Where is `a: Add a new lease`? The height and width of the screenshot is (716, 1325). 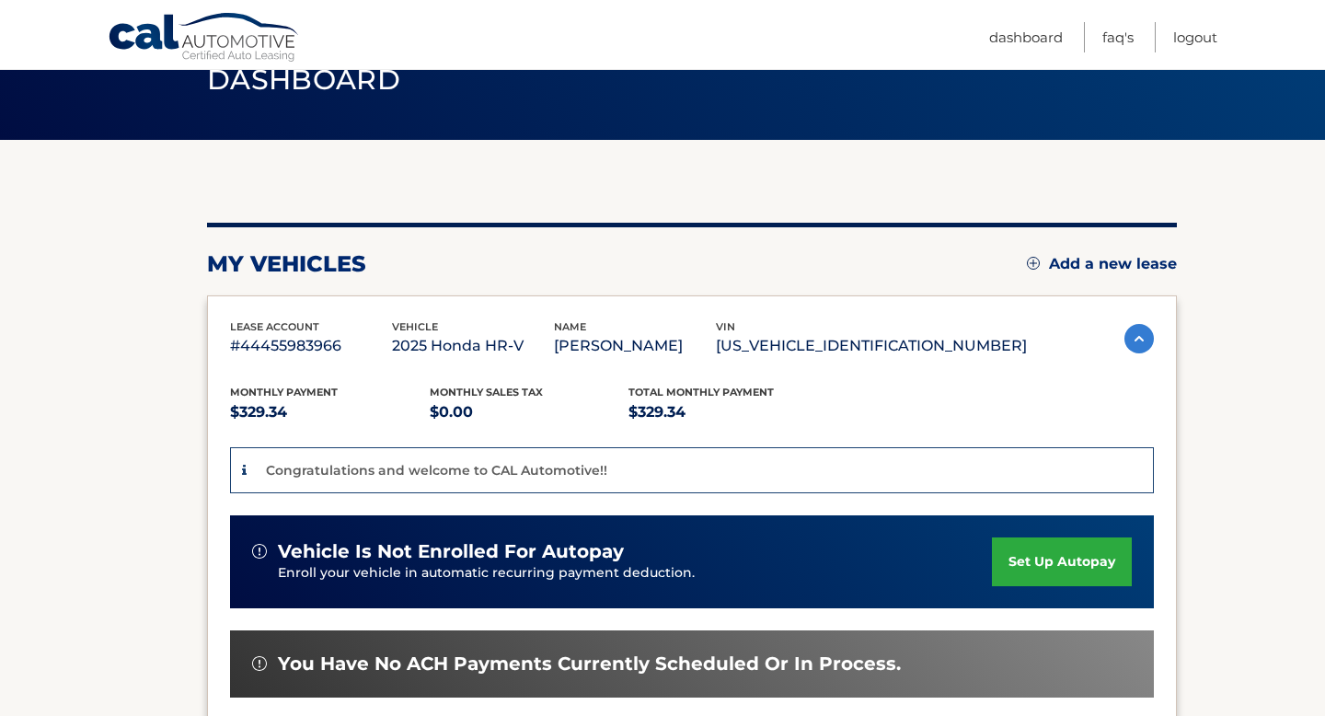 a: Add a new lease is located at coordinates (1101, 264).